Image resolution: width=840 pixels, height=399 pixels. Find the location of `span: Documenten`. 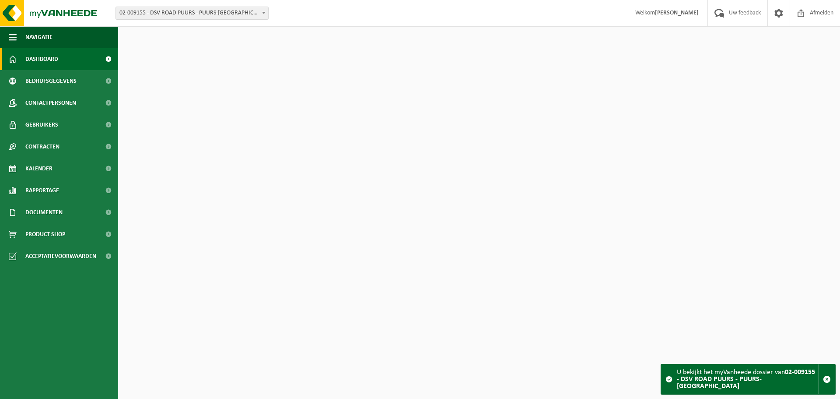

span: Documenten is located at coordinates (44, 212).